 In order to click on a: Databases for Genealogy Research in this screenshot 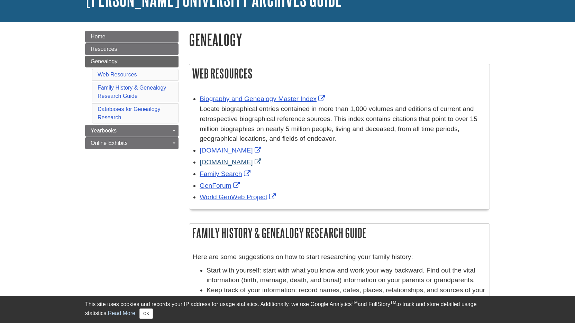, I will do `click(129, 113)`.